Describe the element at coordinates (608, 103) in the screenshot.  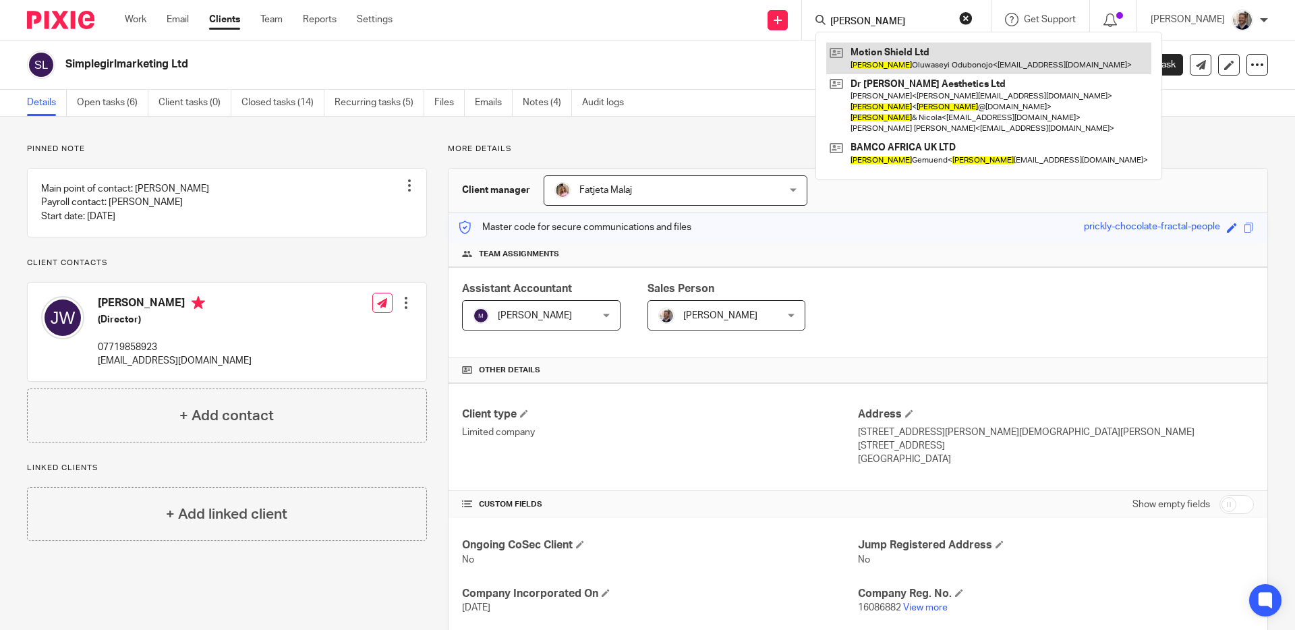
I see `a: Audit logs` at that location.